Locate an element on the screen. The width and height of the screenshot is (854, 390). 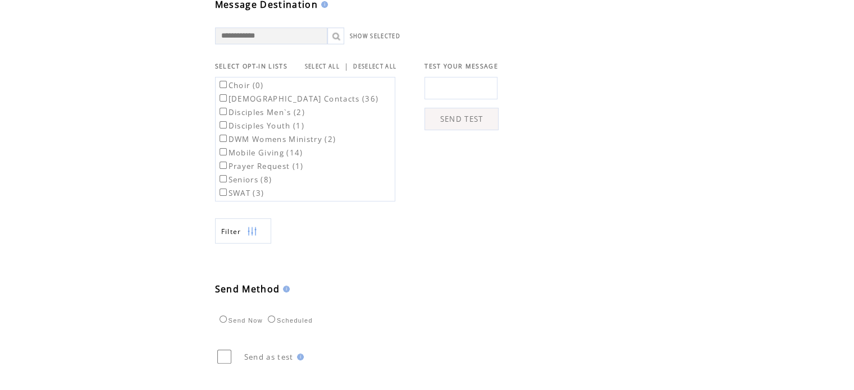
label: Prayer Request (1) is located at coordinates (261, 166).